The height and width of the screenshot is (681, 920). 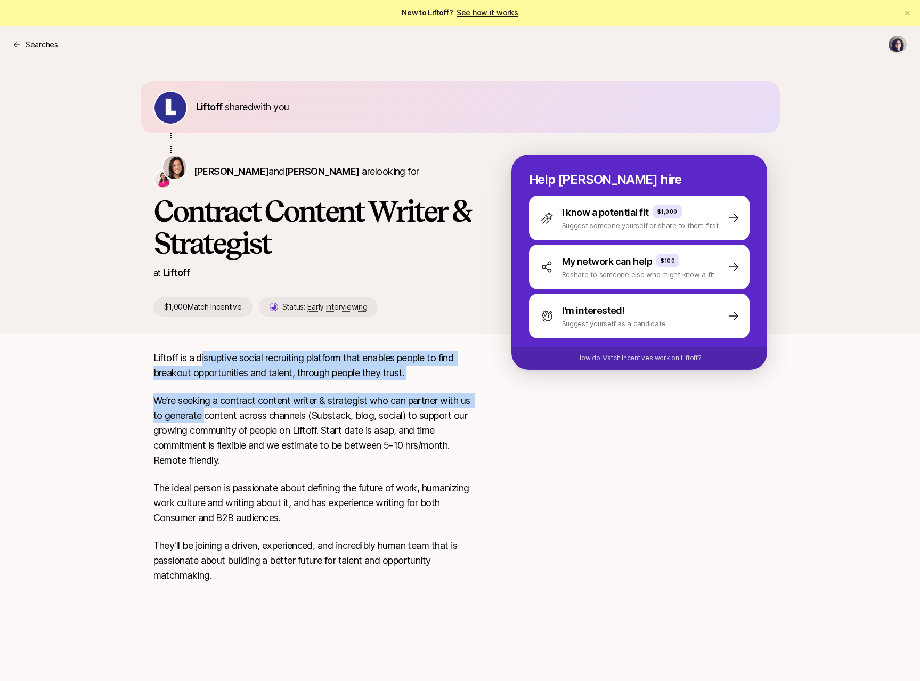 What do you see at coordinates (605, 213) in the screenshot?
I see `p: I know a potential fit` at bounding box center [605, 213].